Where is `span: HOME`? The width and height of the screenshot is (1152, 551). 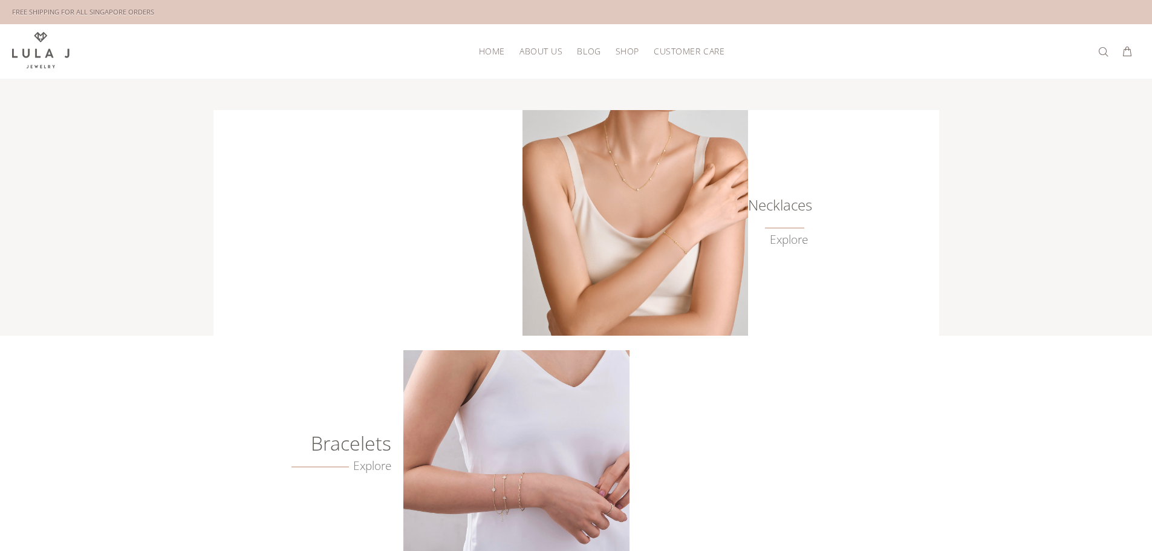
span: HOME is located at coordinates (491, 51).